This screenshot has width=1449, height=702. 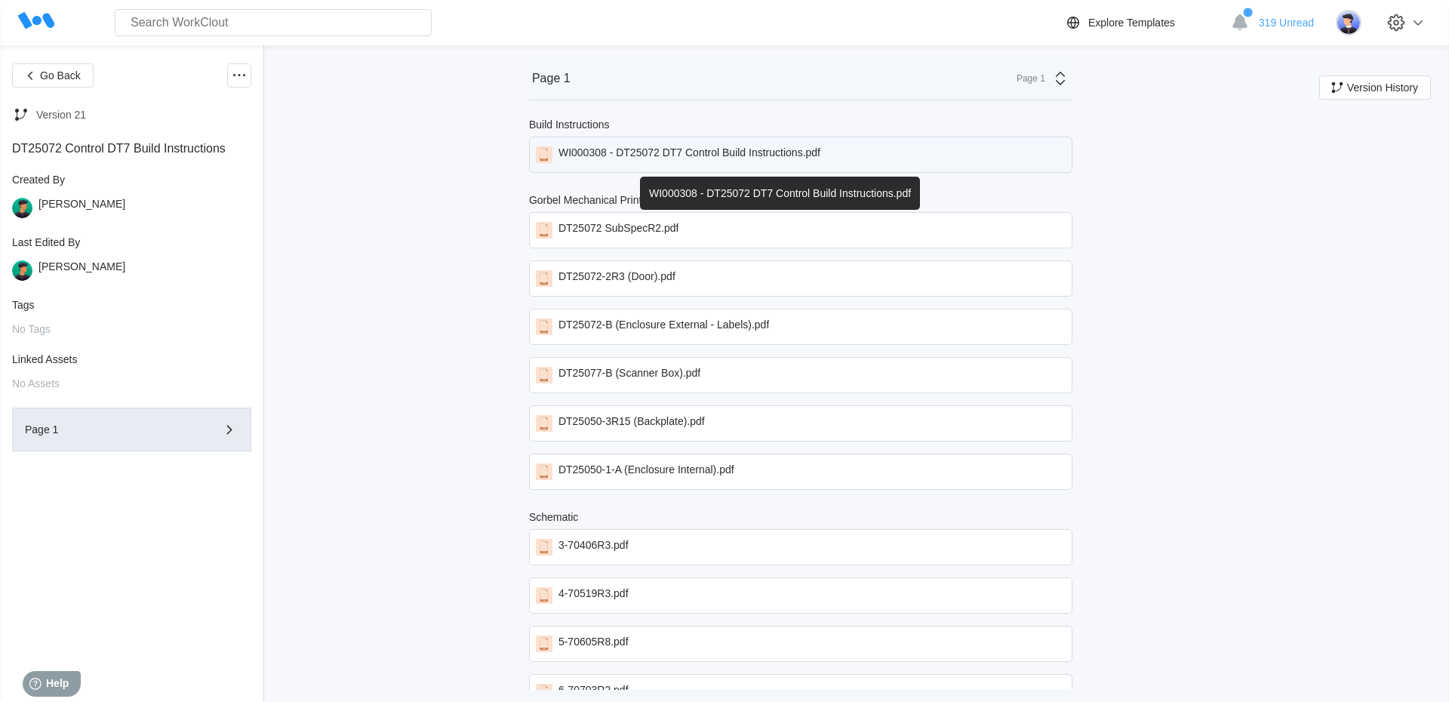 What do you see at coordinates (1382, 88) in the screenshot?
I see `span: Version History` at bounding box center [1382, 88].